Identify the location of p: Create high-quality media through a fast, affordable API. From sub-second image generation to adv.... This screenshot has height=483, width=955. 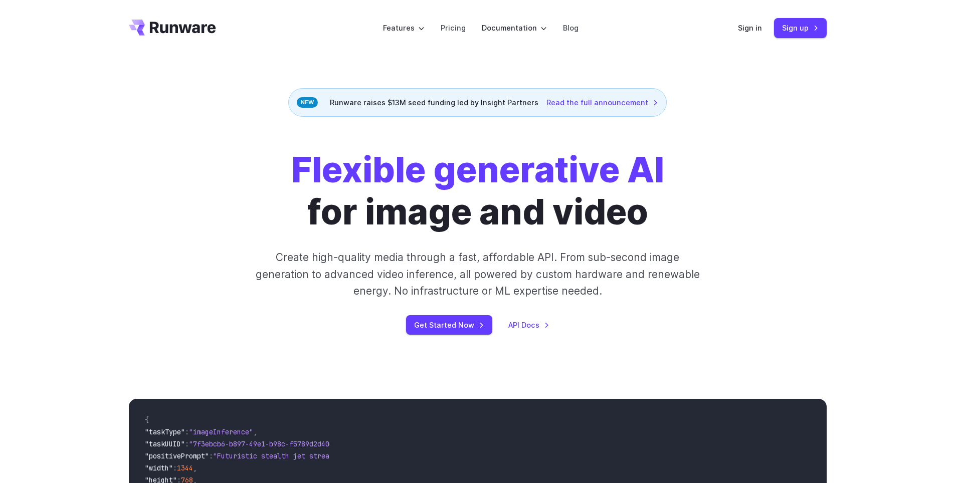
(477, 274).